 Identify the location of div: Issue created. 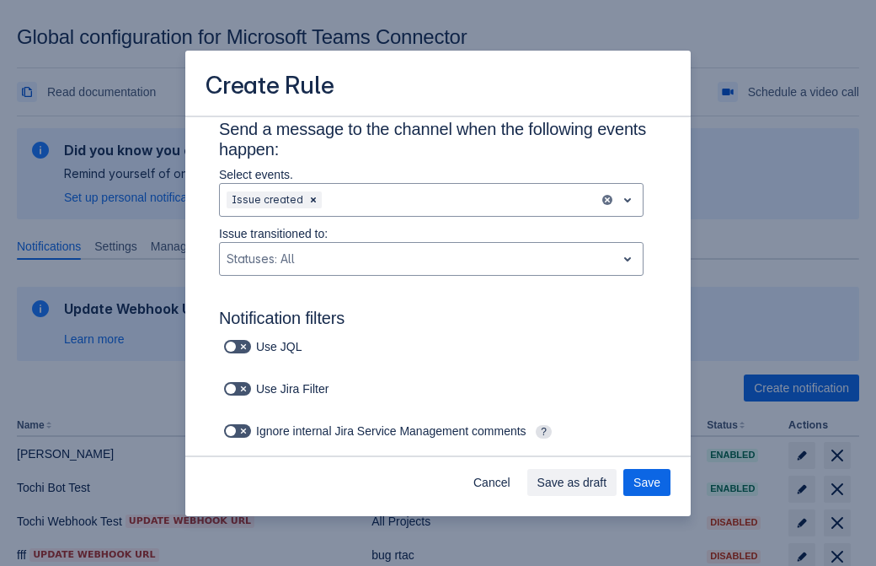
(265, 200).